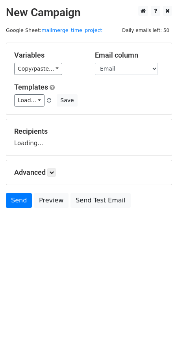  What do you see at coordinates (89, 131) in the screenshot?
I see `h5: Recipients` at bounding box center [89, 131].